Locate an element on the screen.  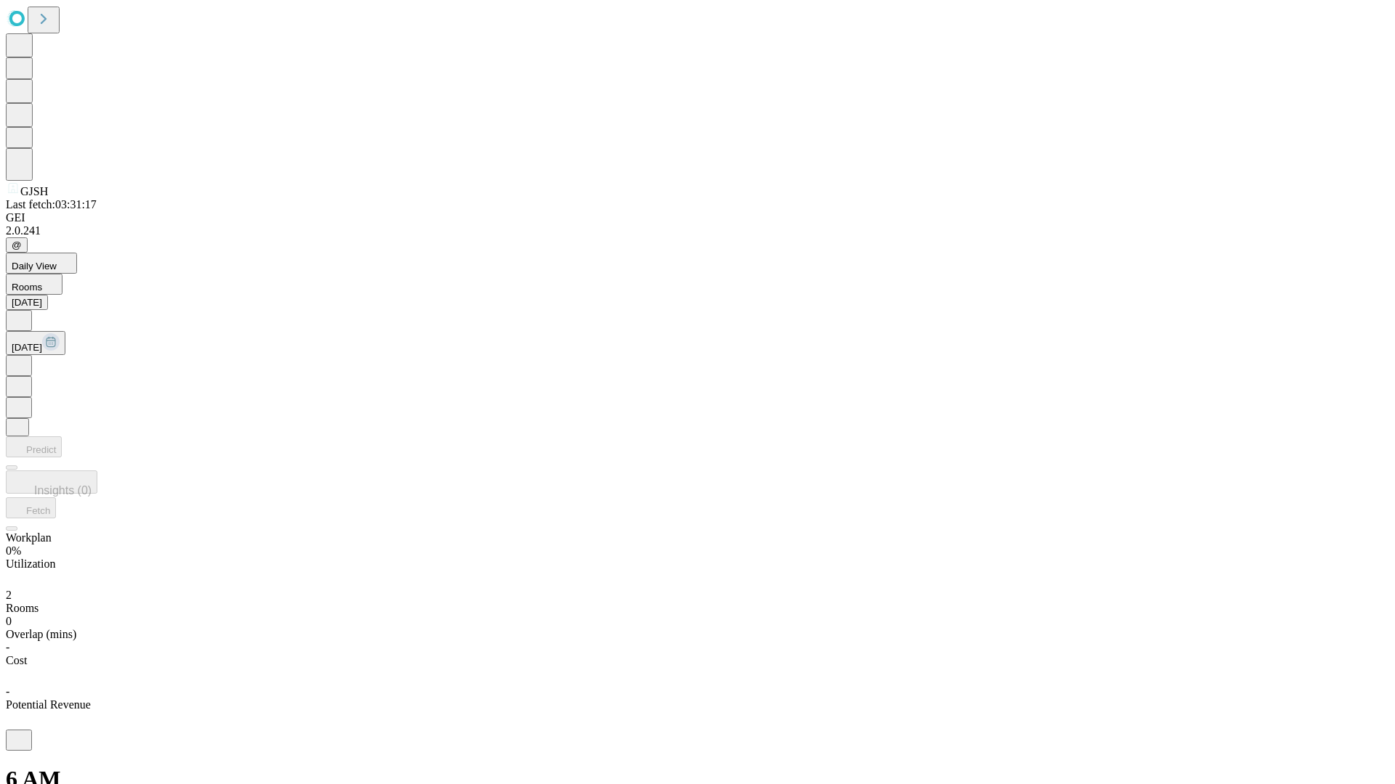
button: Predict is located at coordinates (33, 447).